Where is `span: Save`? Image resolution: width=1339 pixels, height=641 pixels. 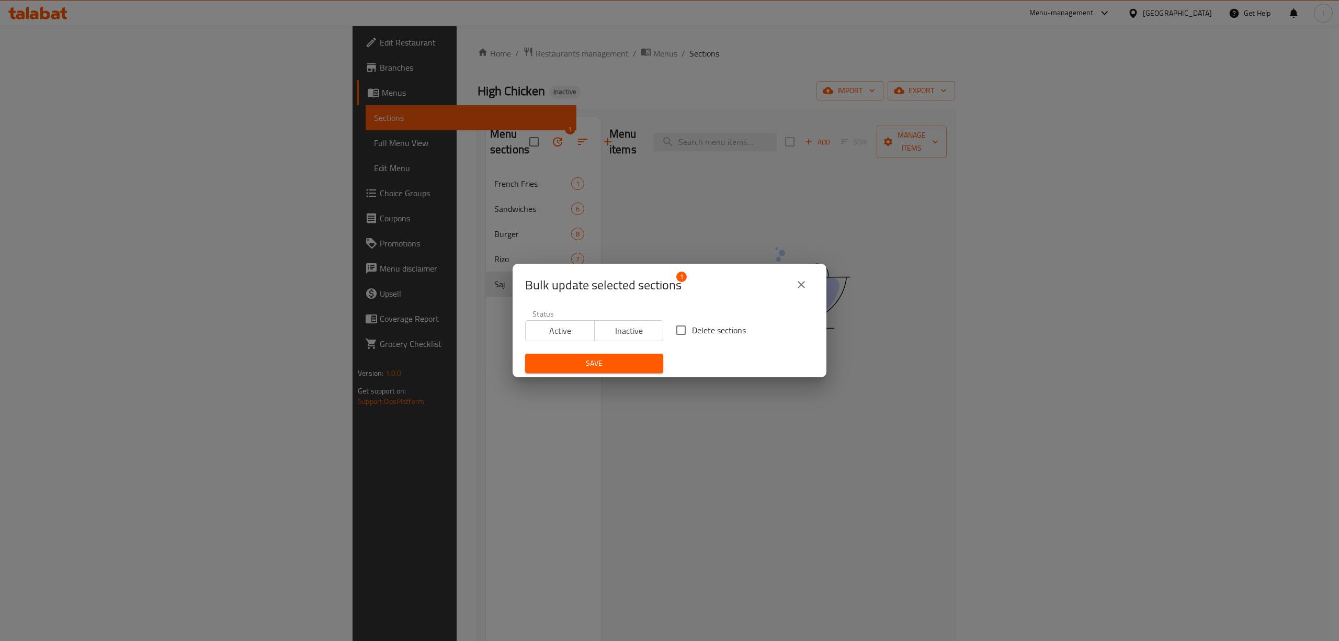 span: Save is located at coordinates (594, 363).